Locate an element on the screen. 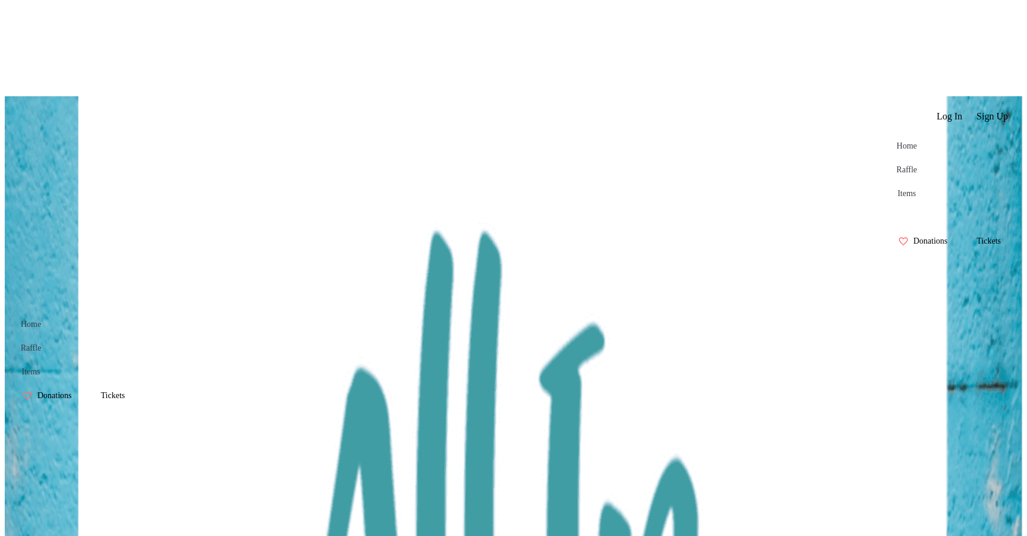 This screenshot has width=1027, height=536. button: Sign Up is located at coordinates (992, 117).